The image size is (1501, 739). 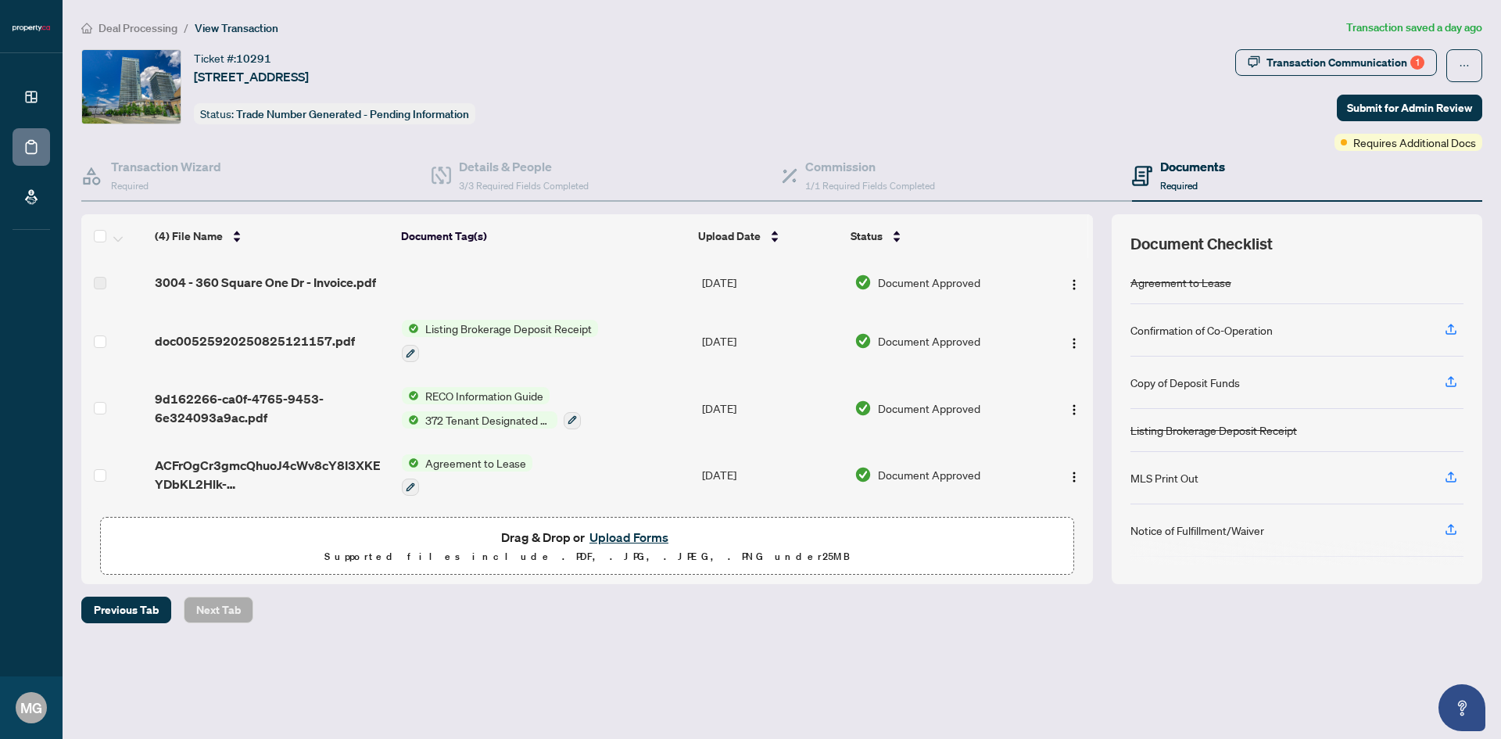 I want to click on span: RECO Information Guide, so click(x=484, y=395).